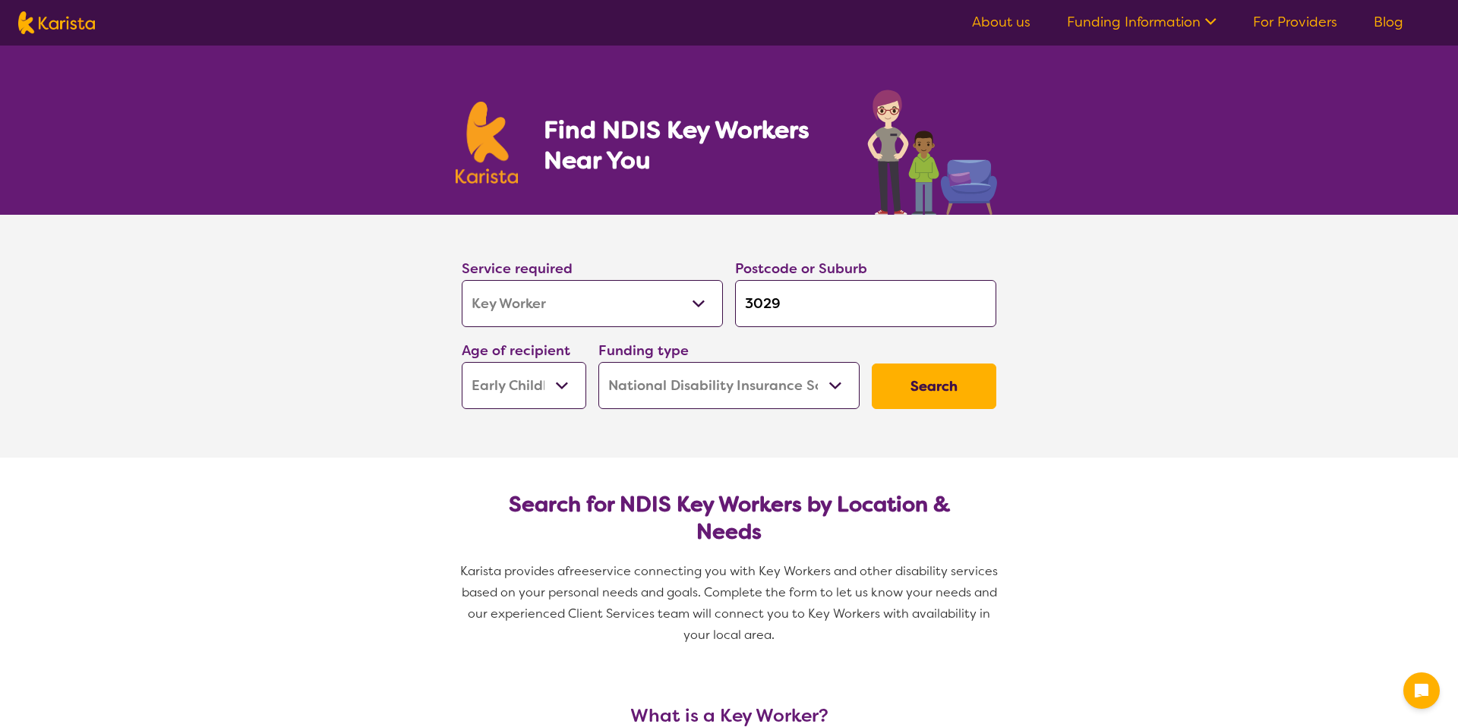 This screenshot has width=1458, height=727. I want to click on h1: Find NDIS Key Workers Near You, so click(690, 145).